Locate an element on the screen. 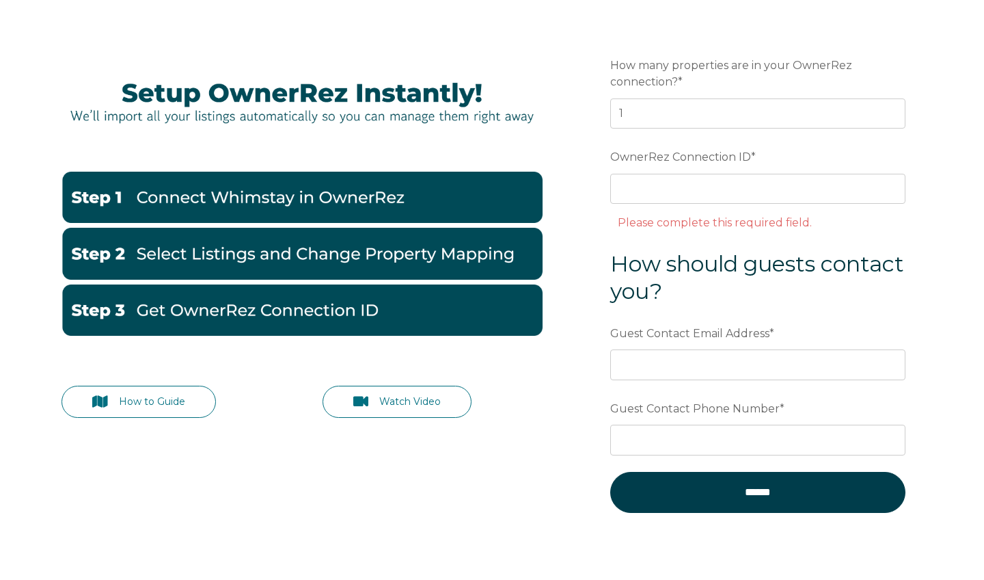  span: Guest Contact Phone Number is located at coordinates (695, 408).